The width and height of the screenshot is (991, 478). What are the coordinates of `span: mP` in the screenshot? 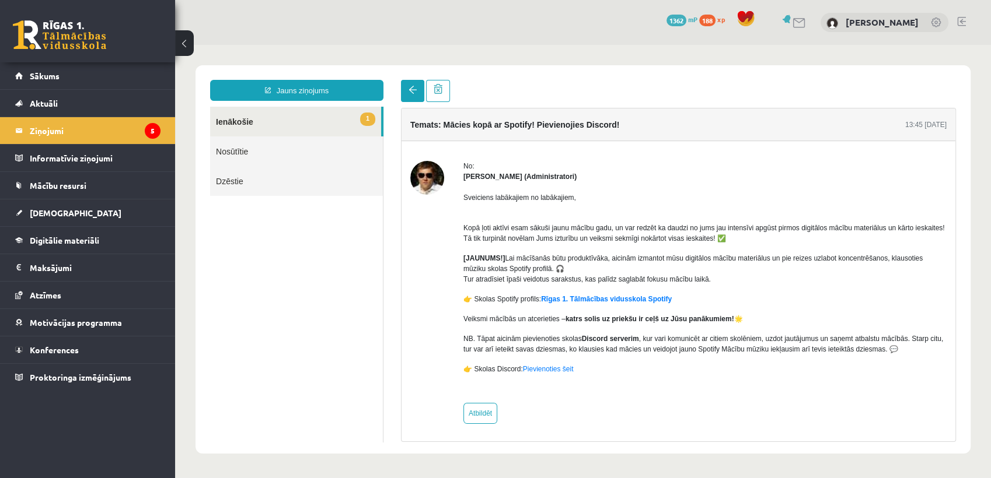 It's located at (693, 19).